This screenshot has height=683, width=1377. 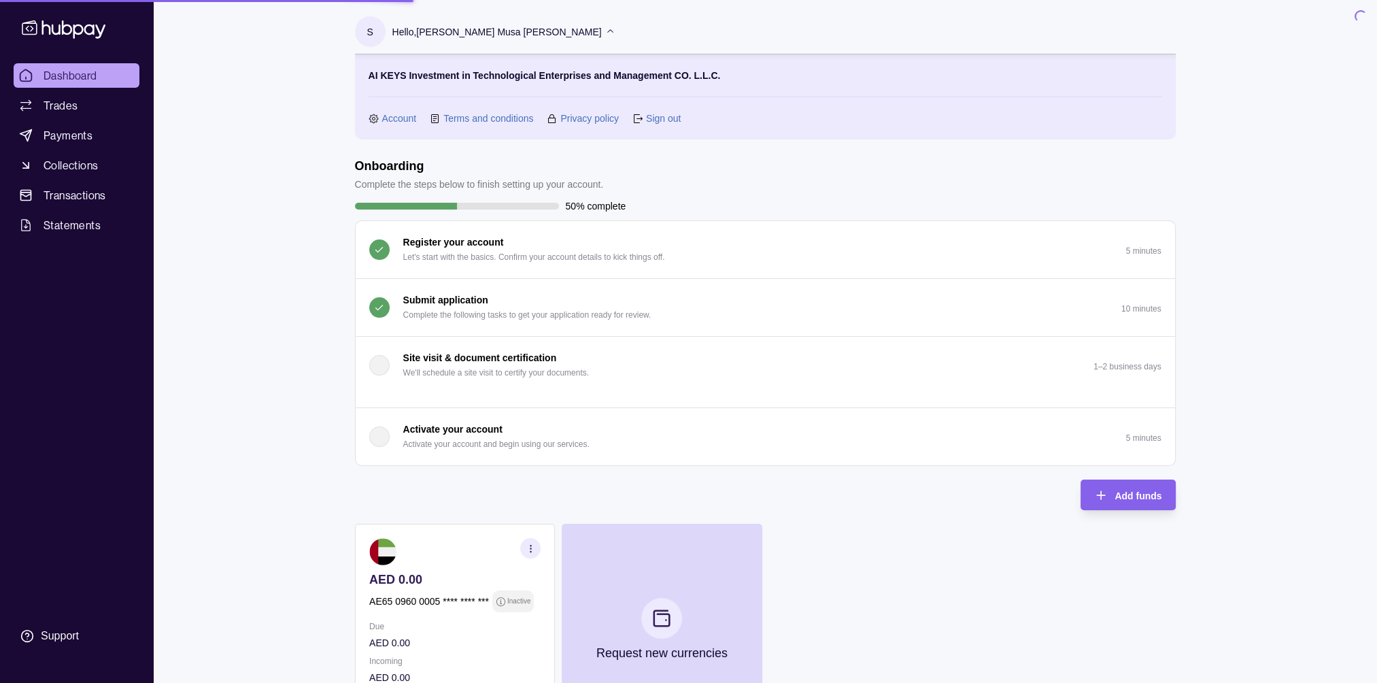 I want to click on a: Privacy policy, so click(x=589, y=118).